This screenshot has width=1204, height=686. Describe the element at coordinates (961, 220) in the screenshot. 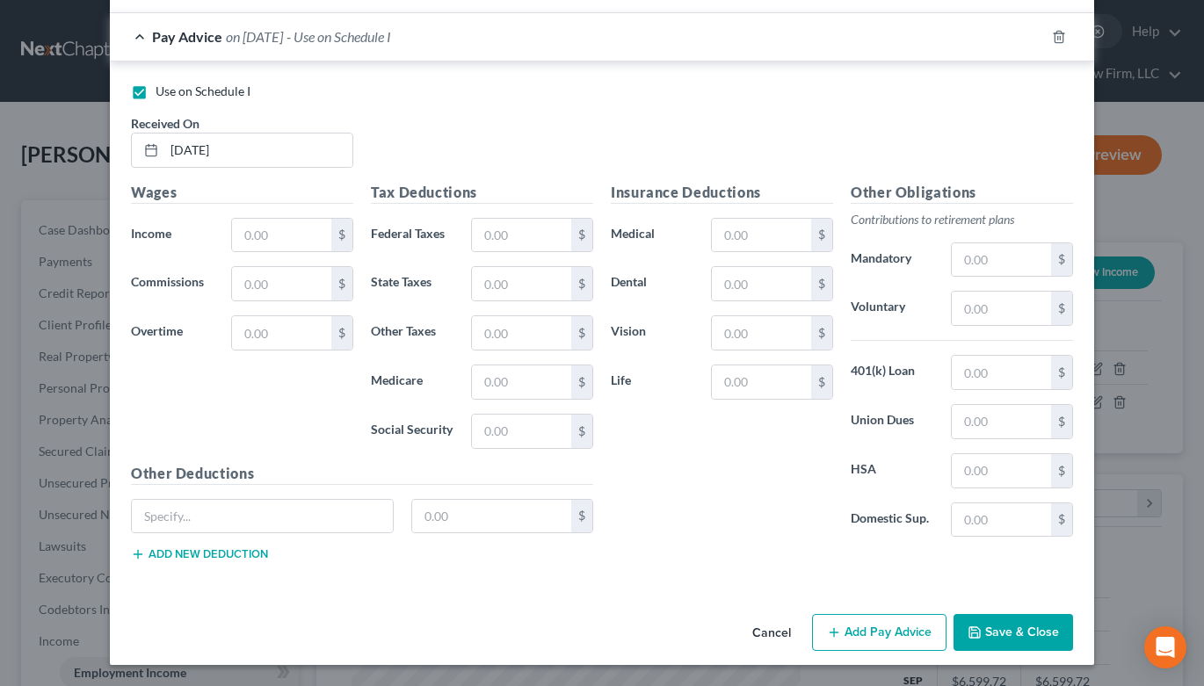

I see `p: Contributions to retirement plans` at that location.